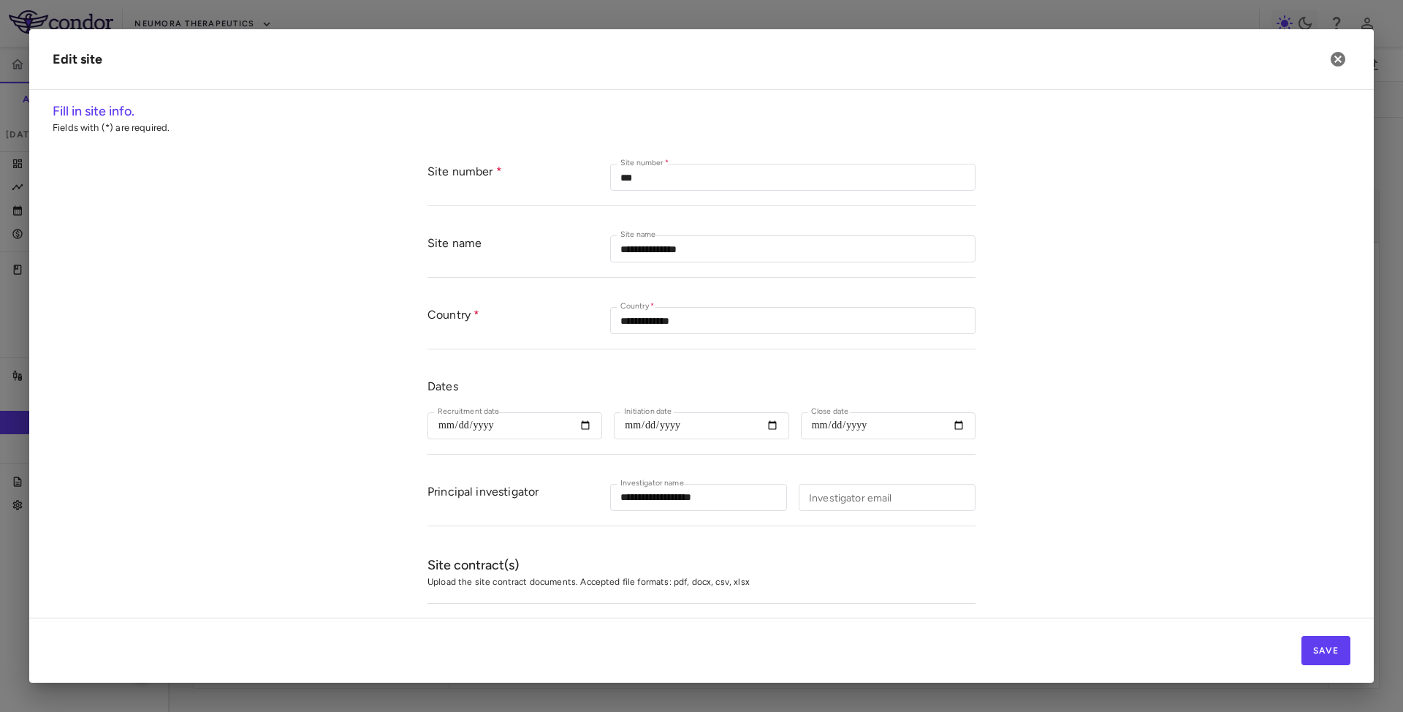  I want to click on h6: Fill in site info., so click(702, 111).